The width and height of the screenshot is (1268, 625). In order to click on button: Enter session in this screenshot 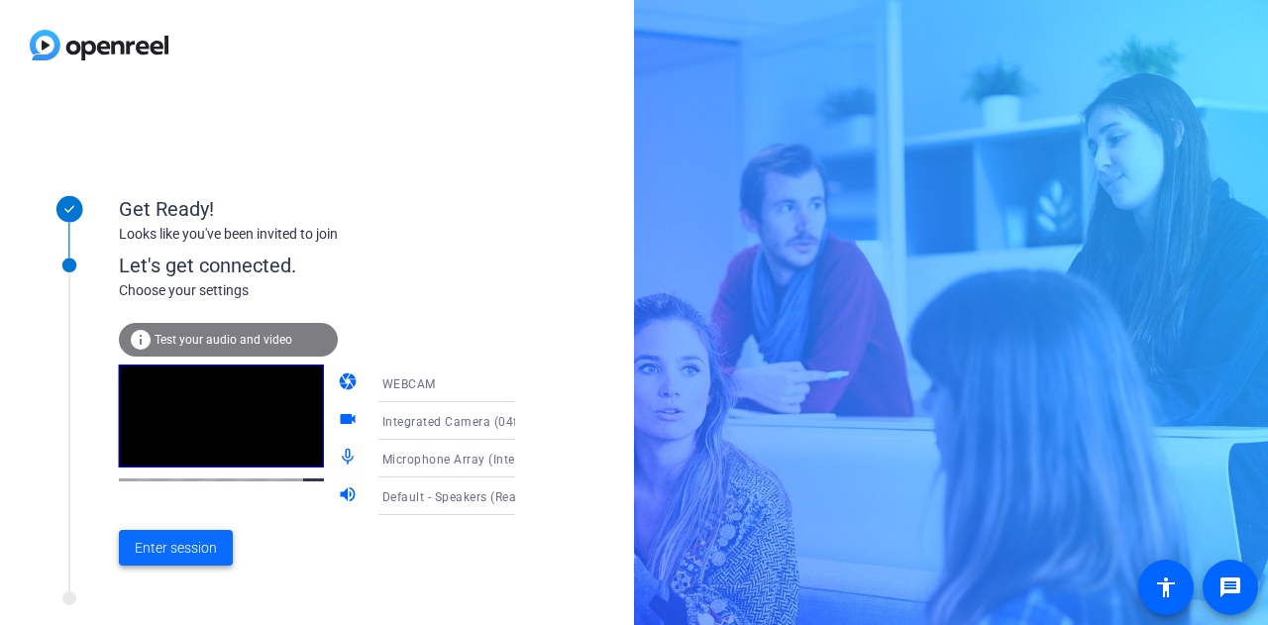, I will do `click(175, 548)`.